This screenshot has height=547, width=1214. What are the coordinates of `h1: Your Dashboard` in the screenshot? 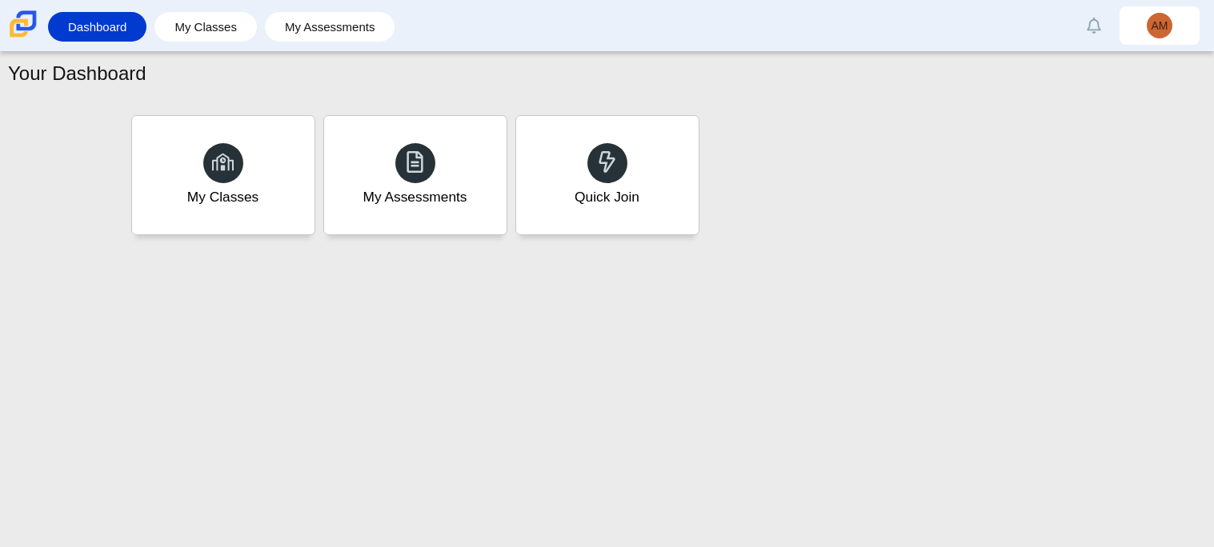 It's located at (77, 74).